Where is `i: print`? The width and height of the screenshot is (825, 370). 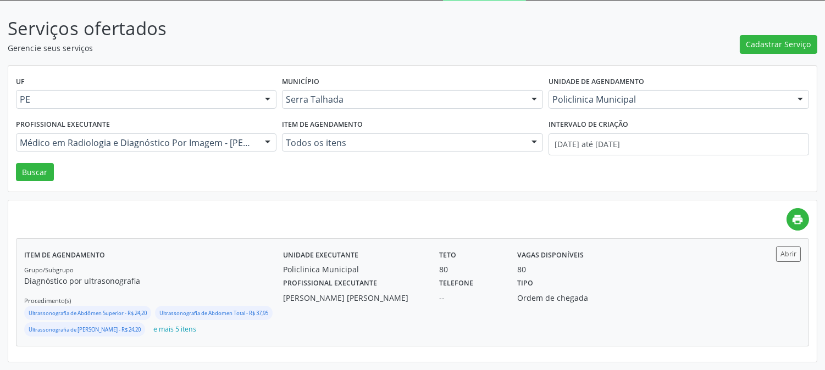 i: print is located at coordinates (798, 220).